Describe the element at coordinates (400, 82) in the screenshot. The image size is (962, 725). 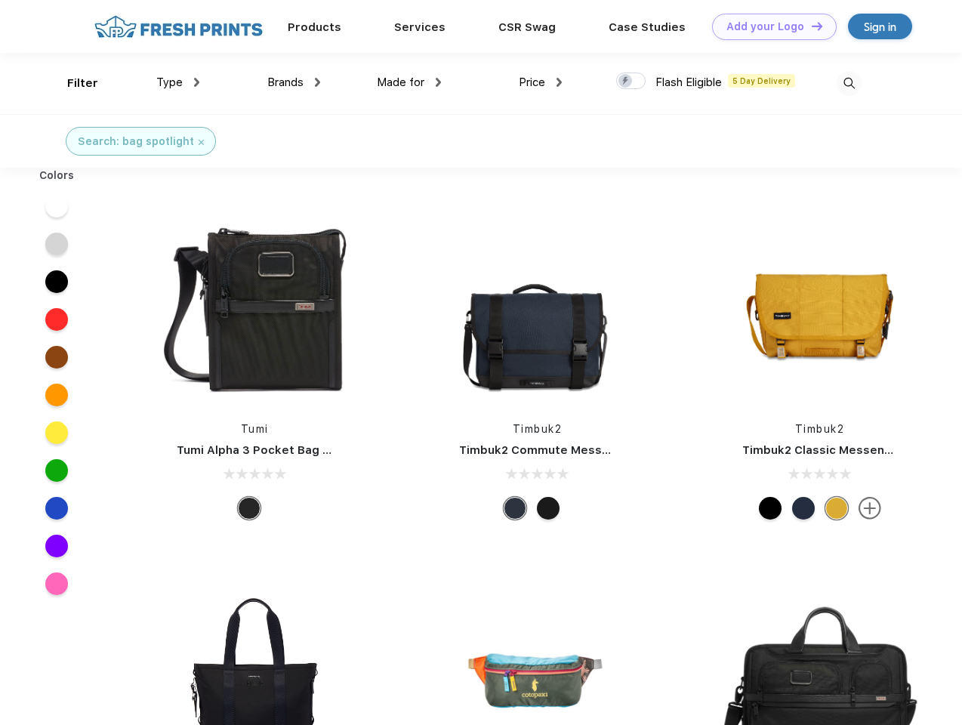
I see `span: Made for` at that location.